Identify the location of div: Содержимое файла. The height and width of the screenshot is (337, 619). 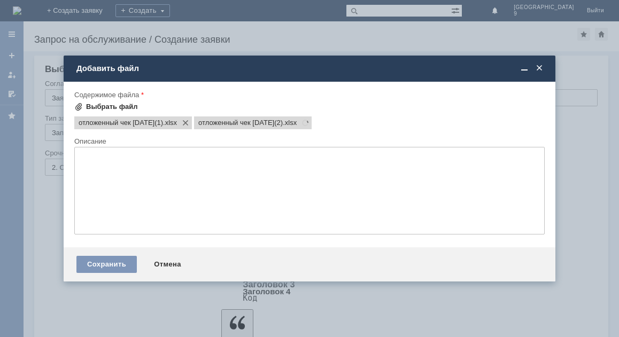
(309, 95).